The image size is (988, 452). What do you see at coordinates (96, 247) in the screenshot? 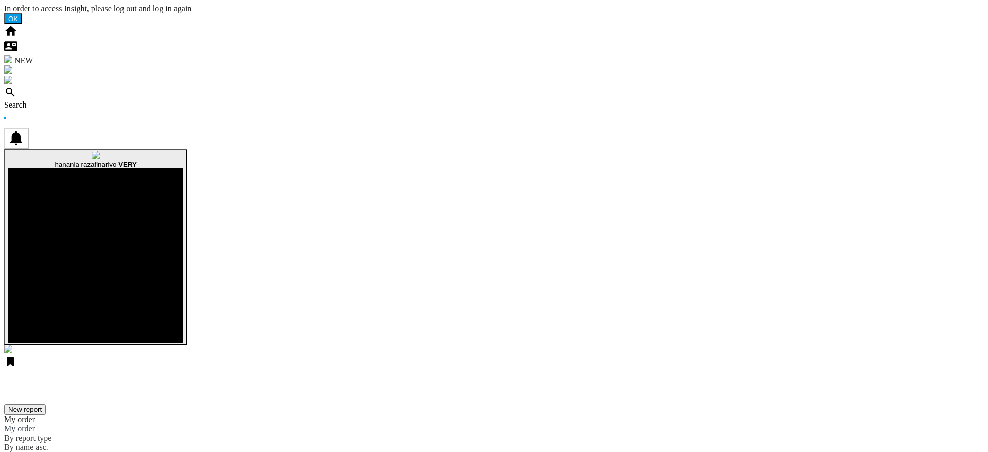
I see `button: hanania razafinarivo VERY` at bounding box center [96, 247].